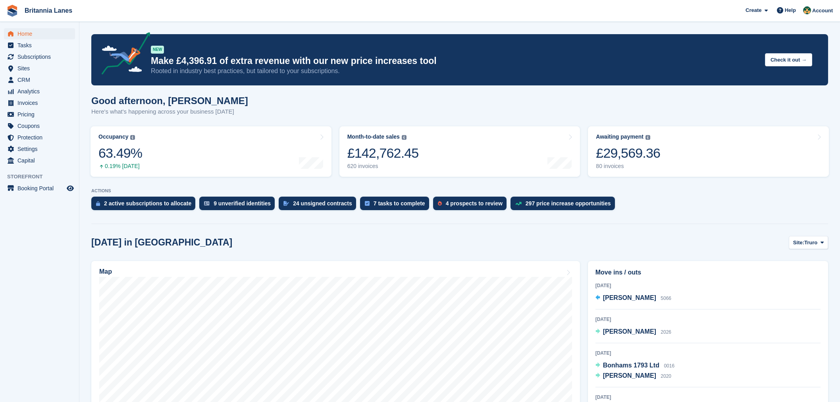  I want to click on span: Analytics, so click(41, 91).